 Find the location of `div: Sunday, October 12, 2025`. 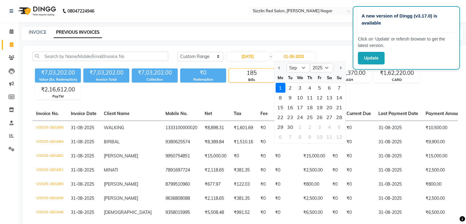

div: Sunday, October 12, 2025 is located at coordinates (339, 137).